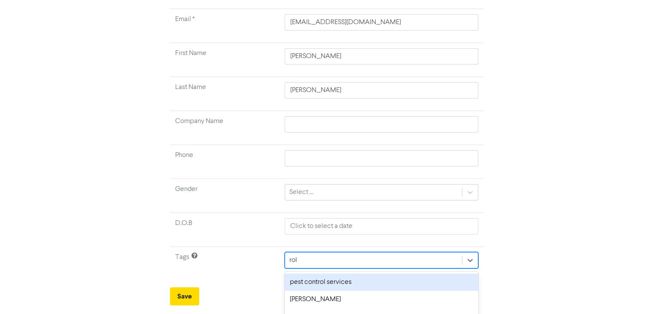  I want to click on td: Required, so click(225, 26).